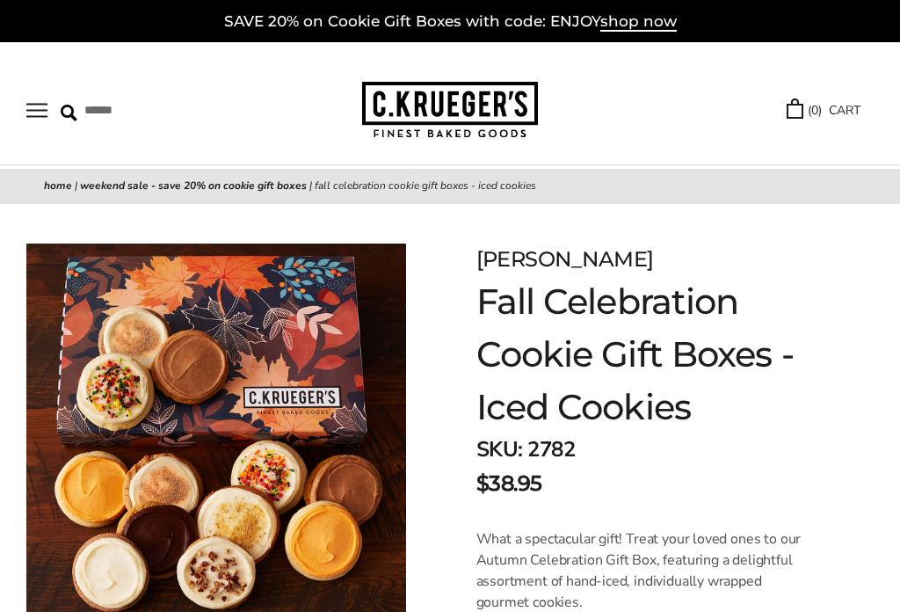  I want to click on a: SAVE 20% on Cookie Gift Boxes with code: ENJOYshop now, so click(450, 22).